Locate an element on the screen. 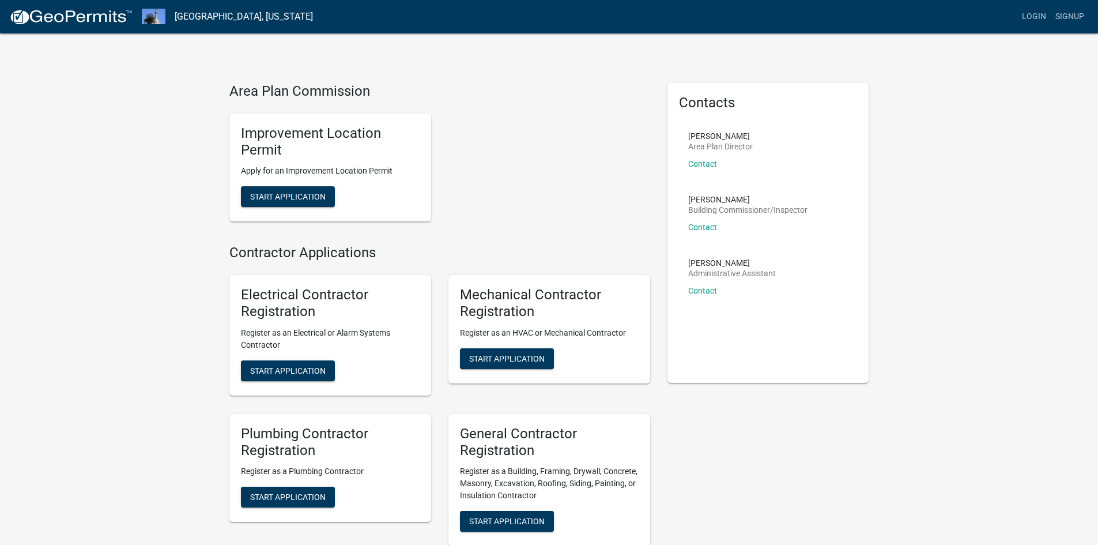  a: Signup is located at coordinates (1070, 17).